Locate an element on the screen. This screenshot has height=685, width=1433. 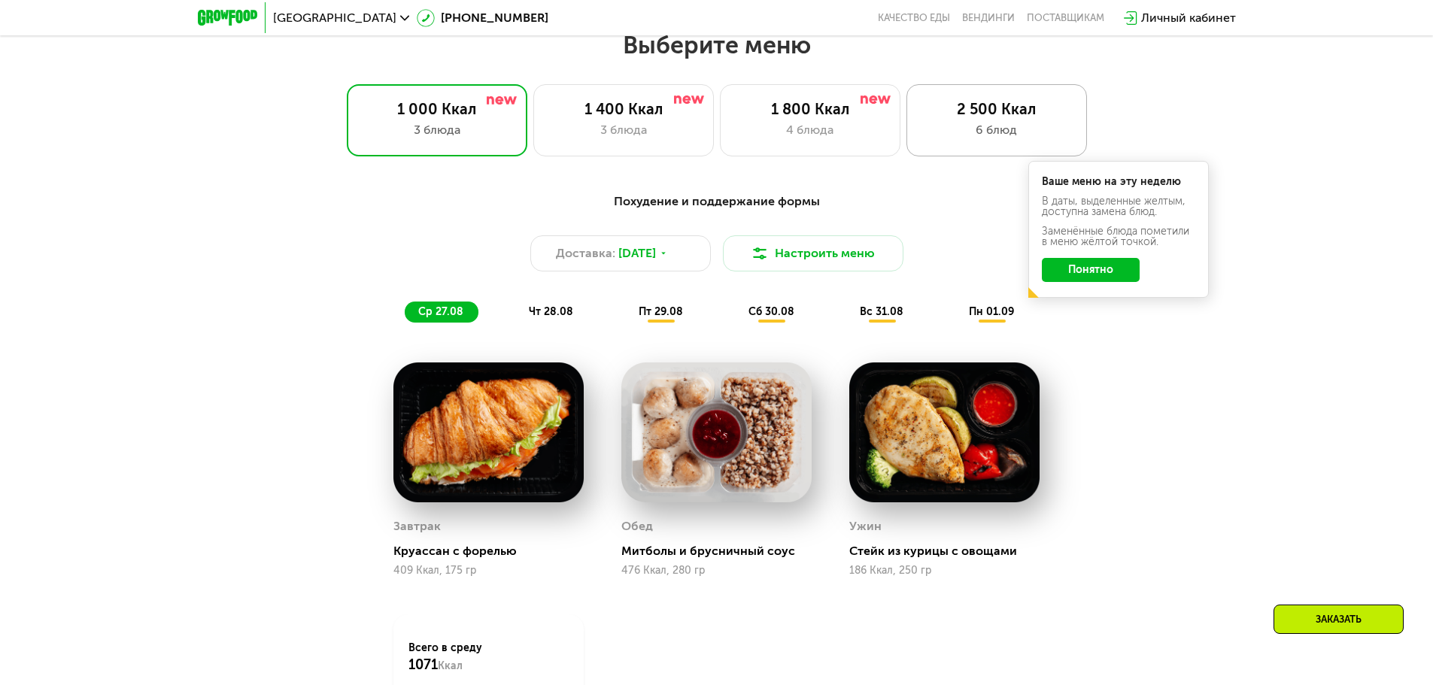
span: ср 27.08 is located at coordinates (441, 311).